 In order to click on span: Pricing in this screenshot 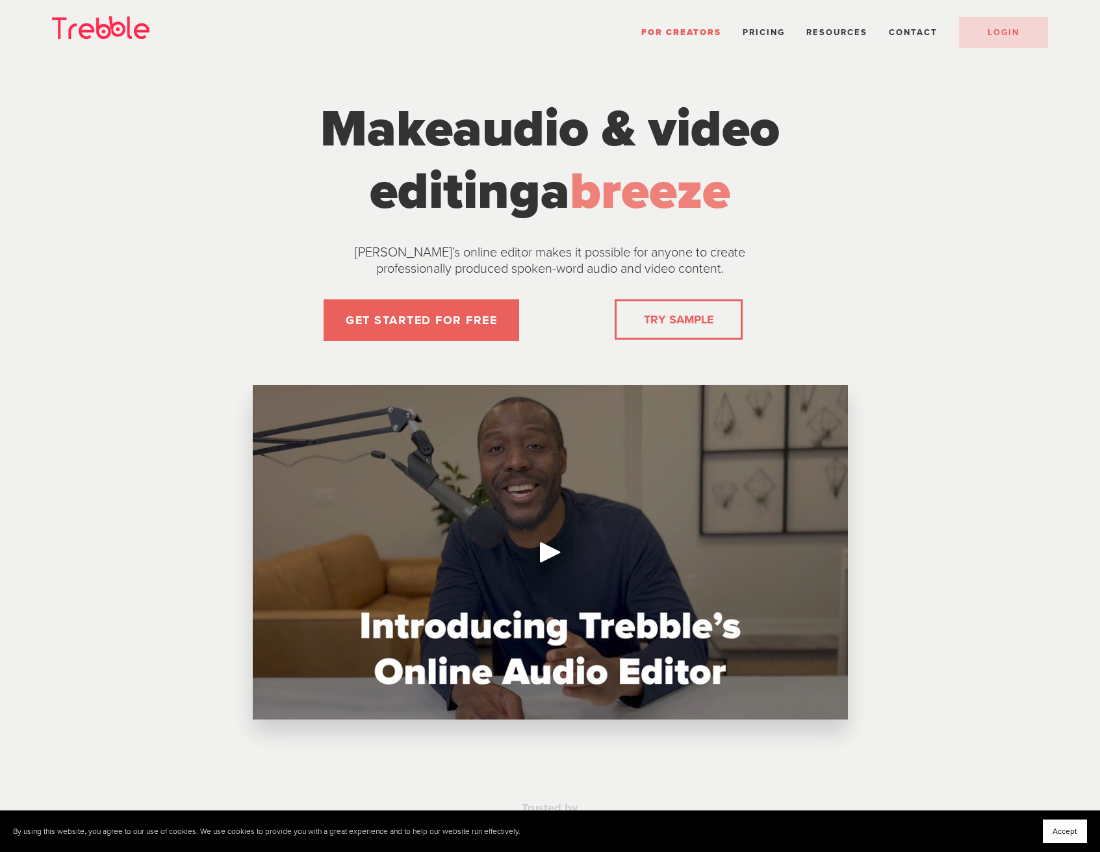, I will do `click(763, 32)`.